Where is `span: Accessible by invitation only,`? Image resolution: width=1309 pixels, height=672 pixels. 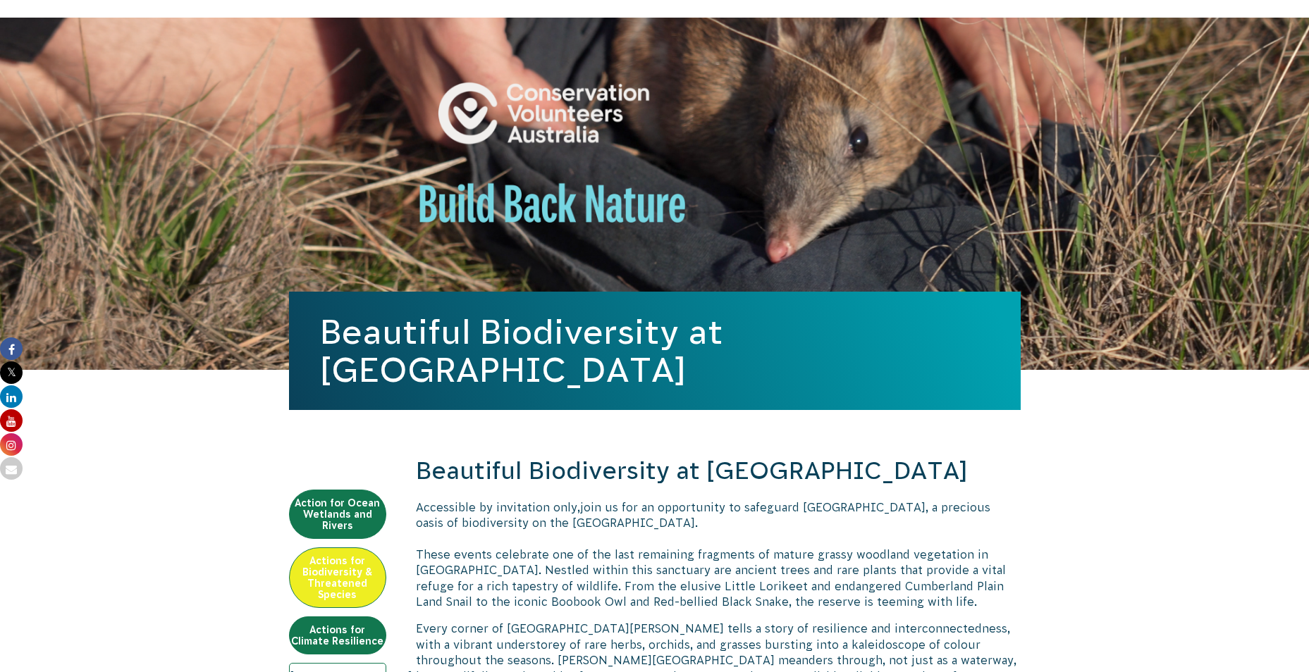 span: Accessible by invitation only, is located at coordinates (498, 508).